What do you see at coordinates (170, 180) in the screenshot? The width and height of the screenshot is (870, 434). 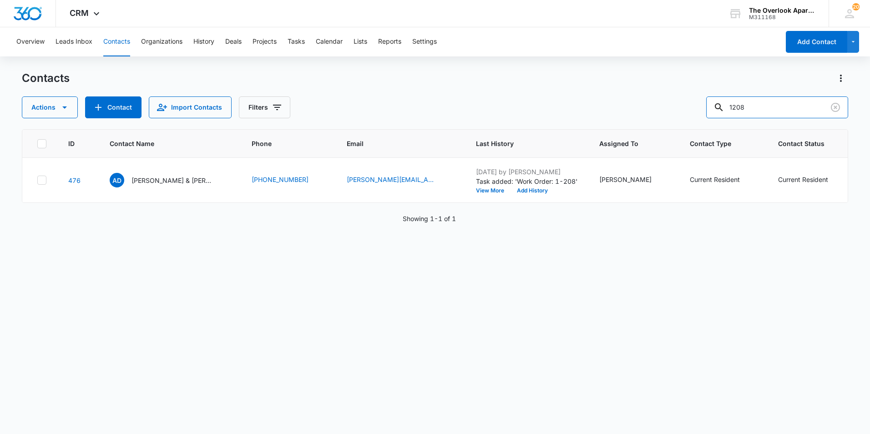 I see `div: Contact Name - Ashley Dibble & Steven Scribner - Select to Edit Field` at bounding box center [170, 180].